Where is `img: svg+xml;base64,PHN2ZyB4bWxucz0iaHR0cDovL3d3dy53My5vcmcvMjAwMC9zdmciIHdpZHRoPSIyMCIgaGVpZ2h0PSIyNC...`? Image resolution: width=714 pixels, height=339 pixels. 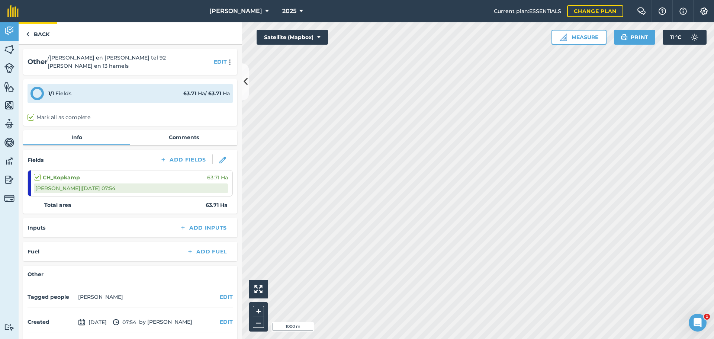 img: svg+xml;base64,PHN2ZyB4bWxucz0iaHR0cDovL3d3dy53My5vcmcvMjAwMC9zdmciIHdpZHRoPSIyMCIgaGVpZ2h0PSIyNC... is located at coordinates (230, 62).